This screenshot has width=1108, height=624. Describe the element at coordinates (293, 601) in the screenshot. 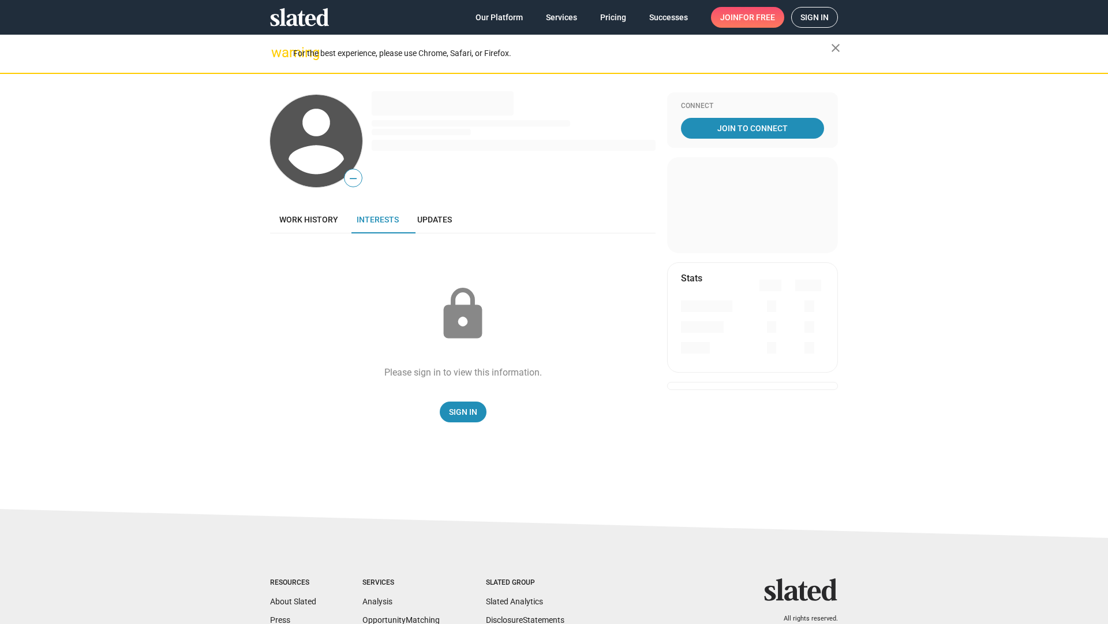

I see `a: About Slated` at that location.